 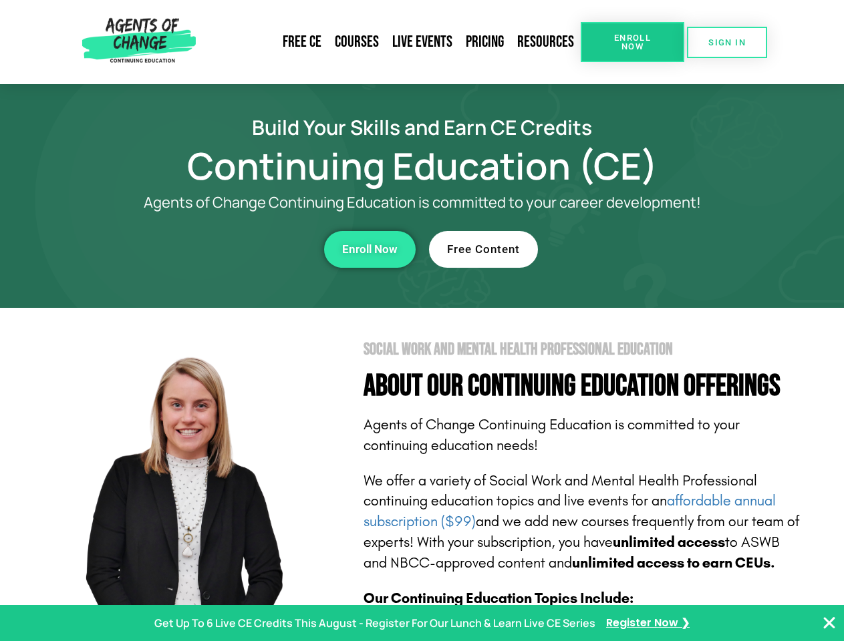 I want to click on p: Get Up To 6 Live CE Credits This August - Register For Our Lunch & Learn Live CE Series, so click(x=375, y=623).